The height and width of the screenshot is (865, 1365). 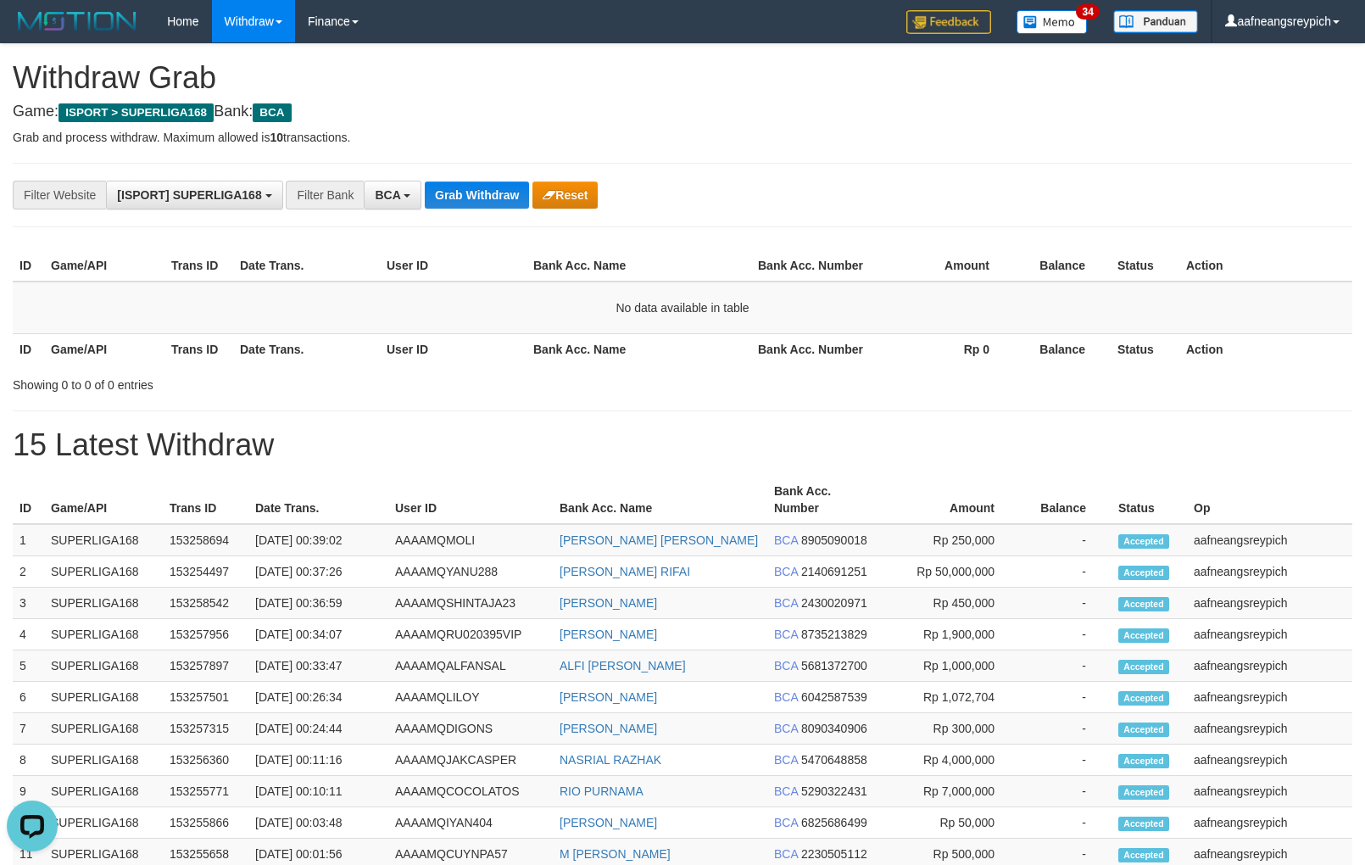 I want to click on strong: 10, so click(x=276, y=137).